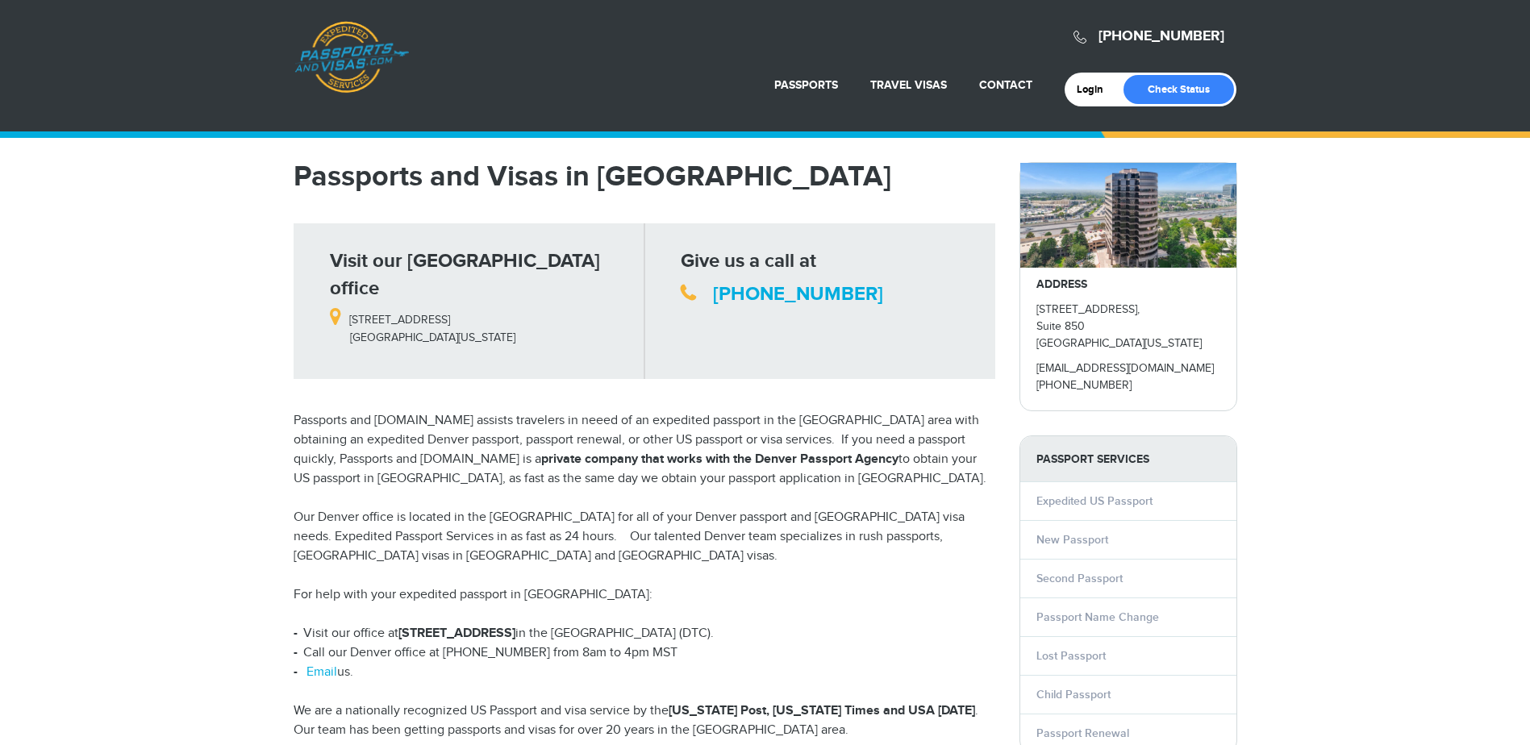 The image size is (1530, 745). What do you see at coordinates (806, 85) in the screenshot?
I see `a: Passports` at bounding box center [806, 85].